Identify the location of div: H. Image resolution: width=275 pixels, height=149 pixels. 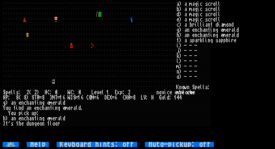
(126, 97).